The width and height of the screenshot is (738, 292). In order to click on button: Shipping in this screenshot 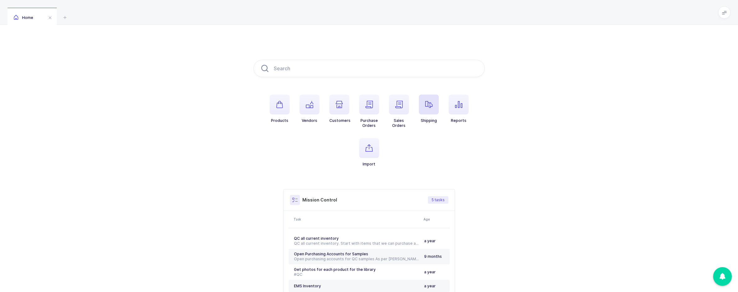, I will do `click(429, 109)`.